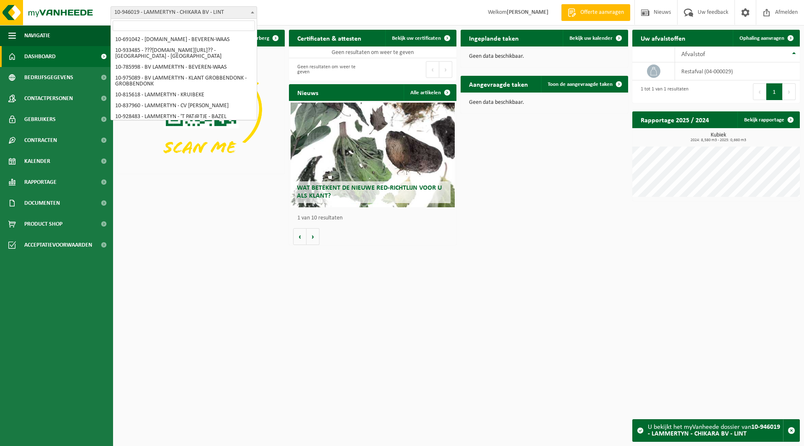  I want to click on span: Documenten, so click(42, 203).